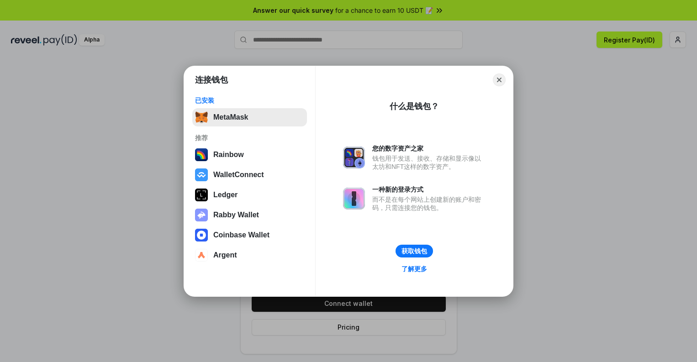 This screenshot has height=362, width=697. What do you see at coordinates (201, 195) in the screenshot?
I see `img: svg+xml,%3Csvg%20xmlns%3D%22http%3A%2F%2Fwww.w3.org%2F2000%2Fsvg%22%20width%3D%2228%22%20height%3...` at bounding box center [201, 195].